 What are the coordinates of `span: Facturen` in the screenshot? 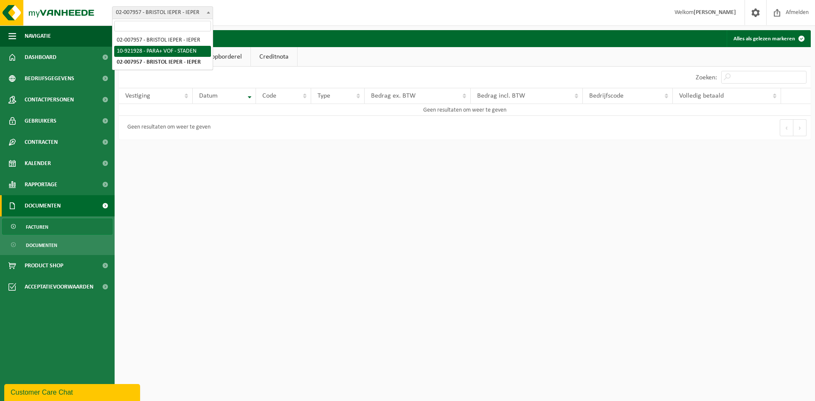 It's located at (37, 227).